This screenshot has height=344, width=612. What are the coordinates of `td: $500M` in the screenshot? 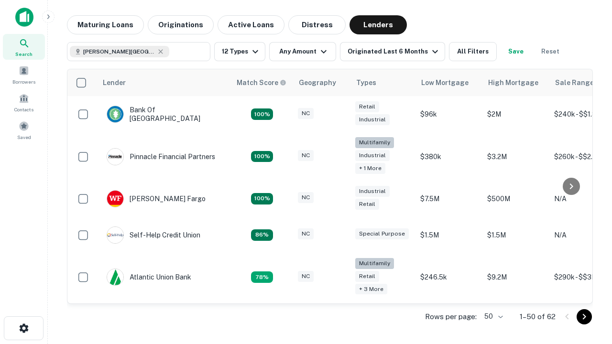 It's located at (515, 199).